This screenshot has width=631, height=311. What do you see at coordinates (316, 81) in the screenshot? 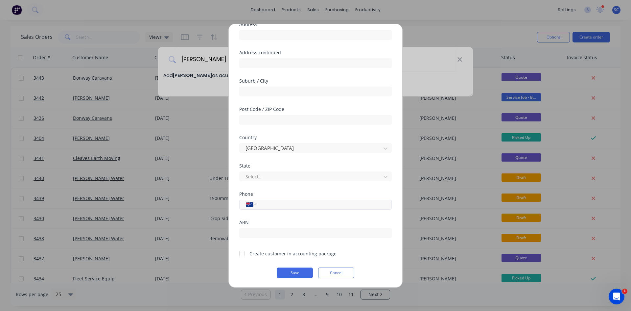
I see `div: Suburb / City` at bounding box center [316, 81].